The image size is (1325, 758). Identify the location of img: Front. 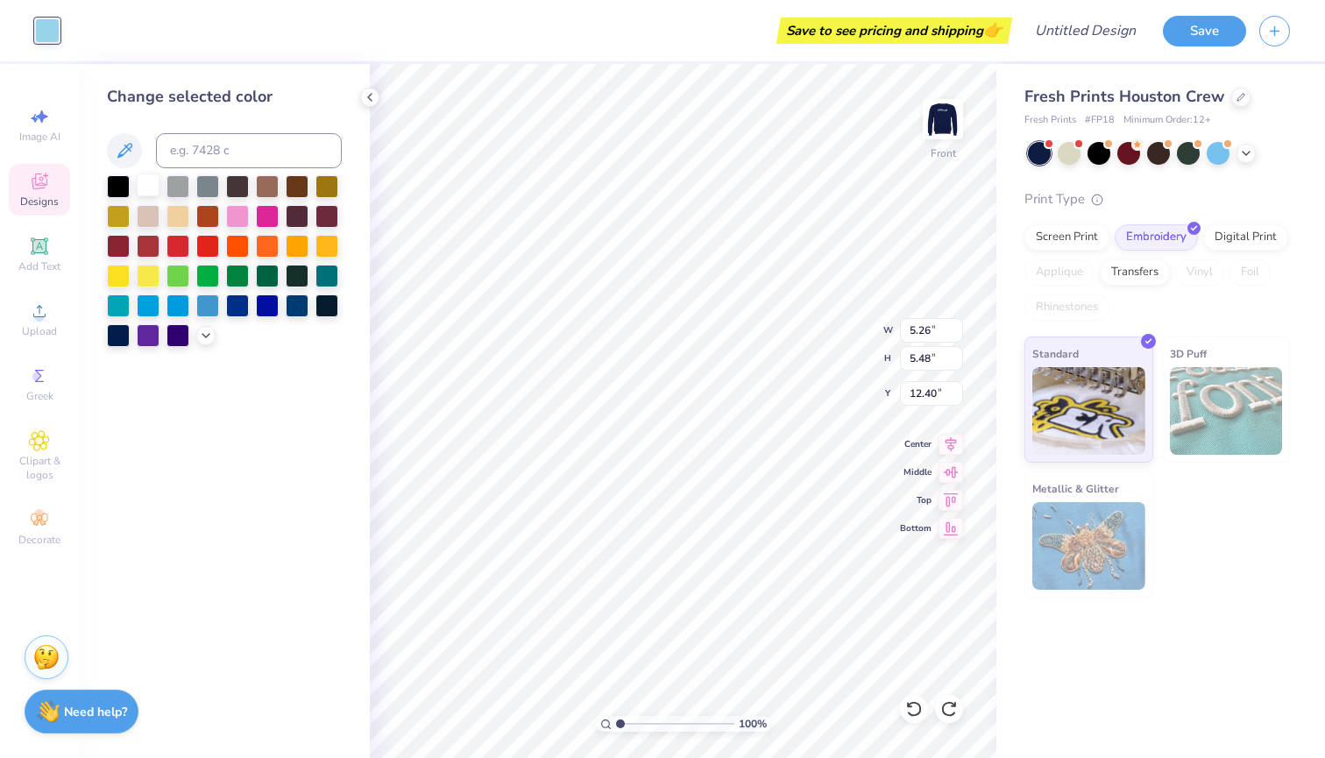
(943, 119).